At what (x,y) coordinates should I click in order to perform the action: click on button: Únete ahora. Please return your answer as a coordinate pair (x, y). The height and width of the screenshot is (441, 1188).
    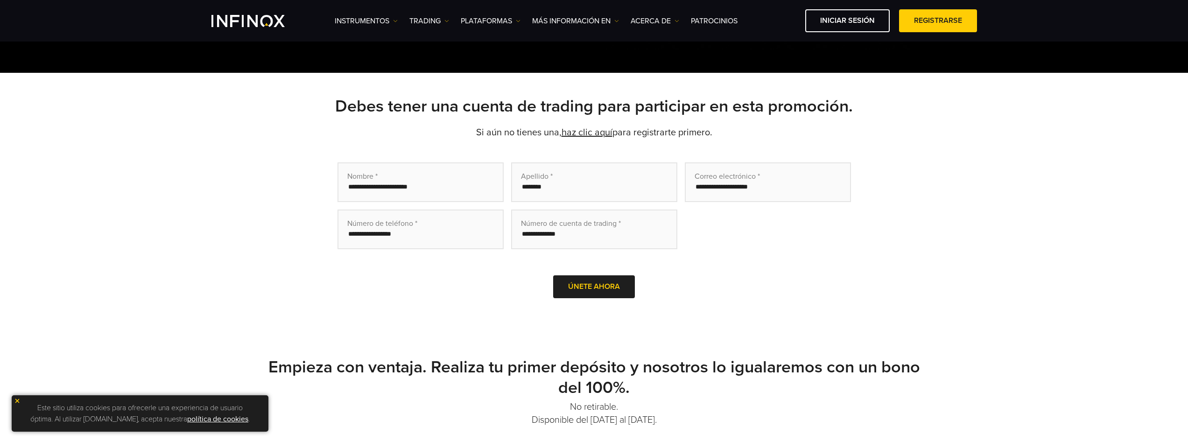
    Looking at the image, I should click on (594, 287).